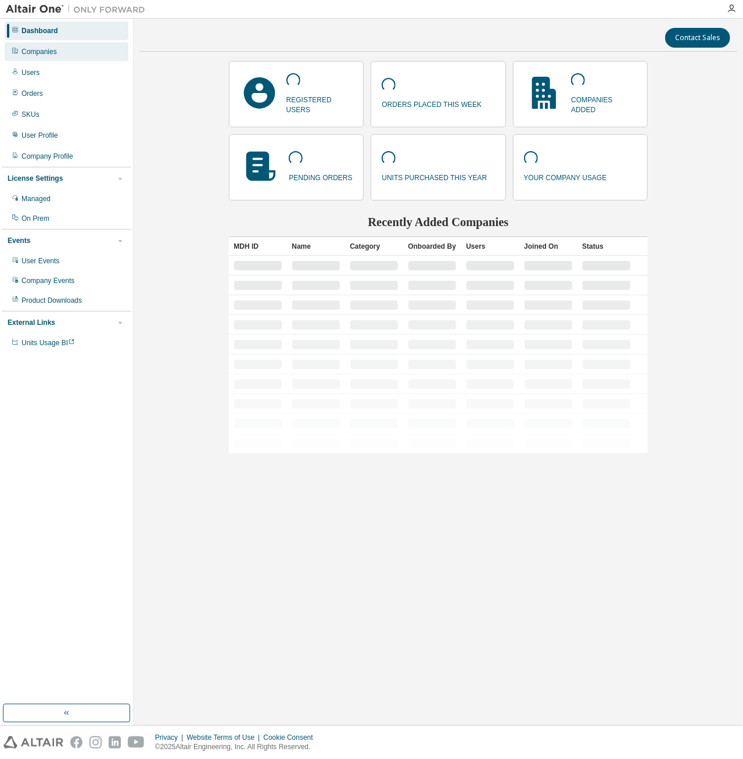  I want to click on div: Orders, so click(32, 94).